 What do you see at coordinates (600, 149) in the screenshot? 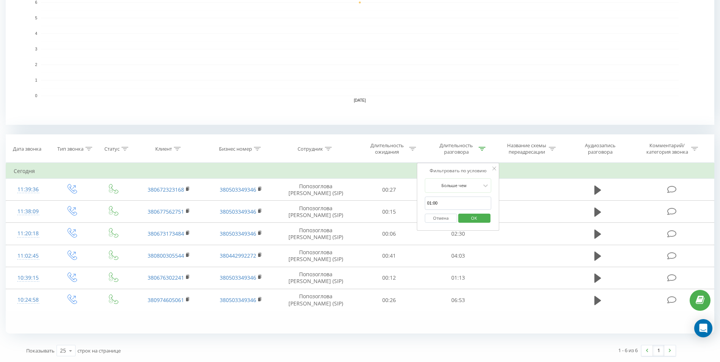
I see `div: Аудиозапись разговора` at bounding box center [600, 149].